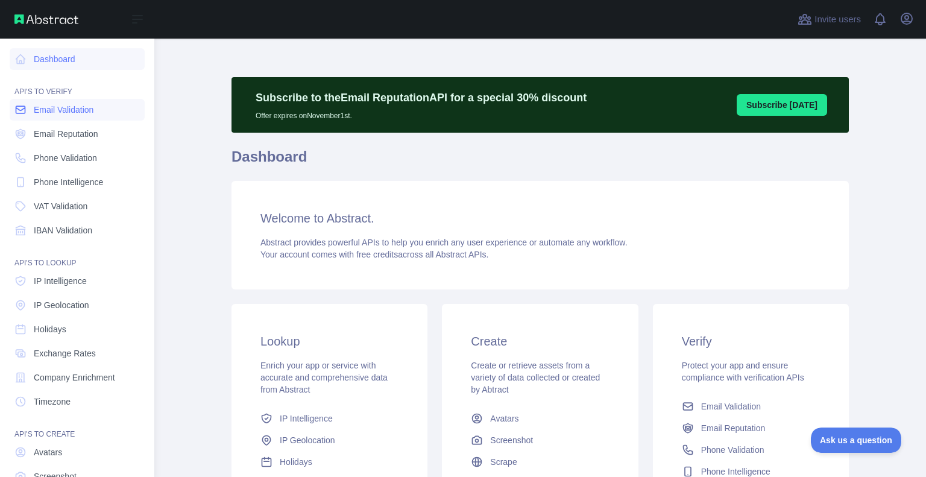 The height and width of the screenshot is (477, 926). I want to click on a: Screenshot, so click(539, 440).